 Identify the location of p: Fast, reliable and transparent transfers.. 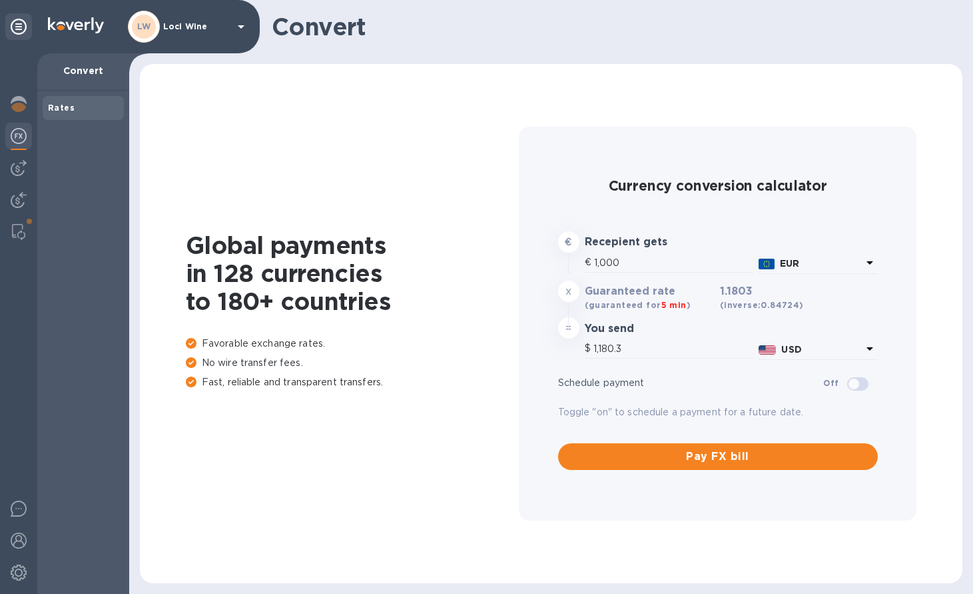
(352, 382).